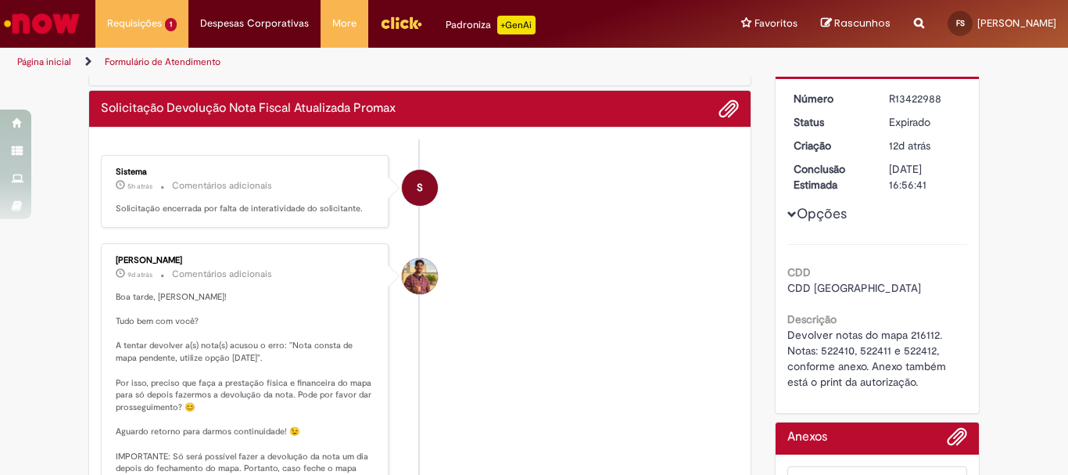  I want to click on dt: Criação, so click(830, 145).